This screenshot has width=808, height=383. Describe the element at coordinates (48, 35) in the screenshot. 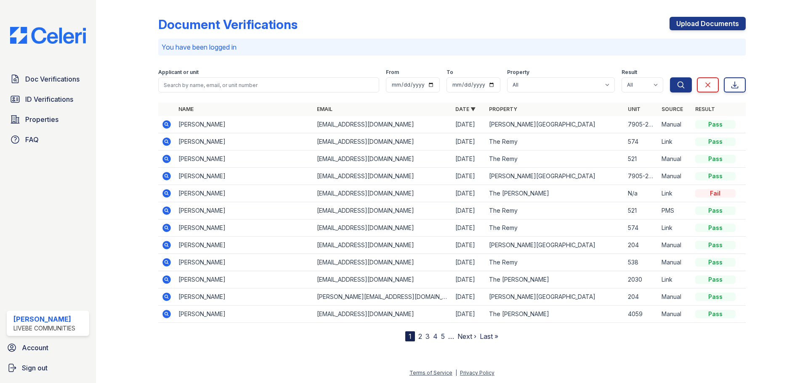

I see `img: CE_Logo_Blue-a8612792a0a2168367f1c8372b55b34899dd931a85d93a1a3d3e32e68fde9ad4.png` at that location.